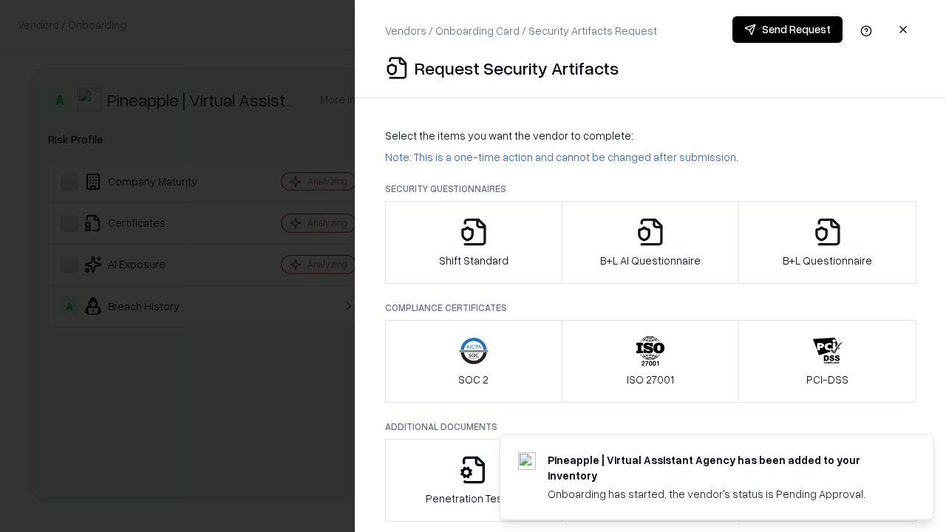 This screenshot has height=532, width=946. What do you see at coordinates (474, 260) in the screenshot?
I see `p: Shift Standard` at bounding box center [474, 260].